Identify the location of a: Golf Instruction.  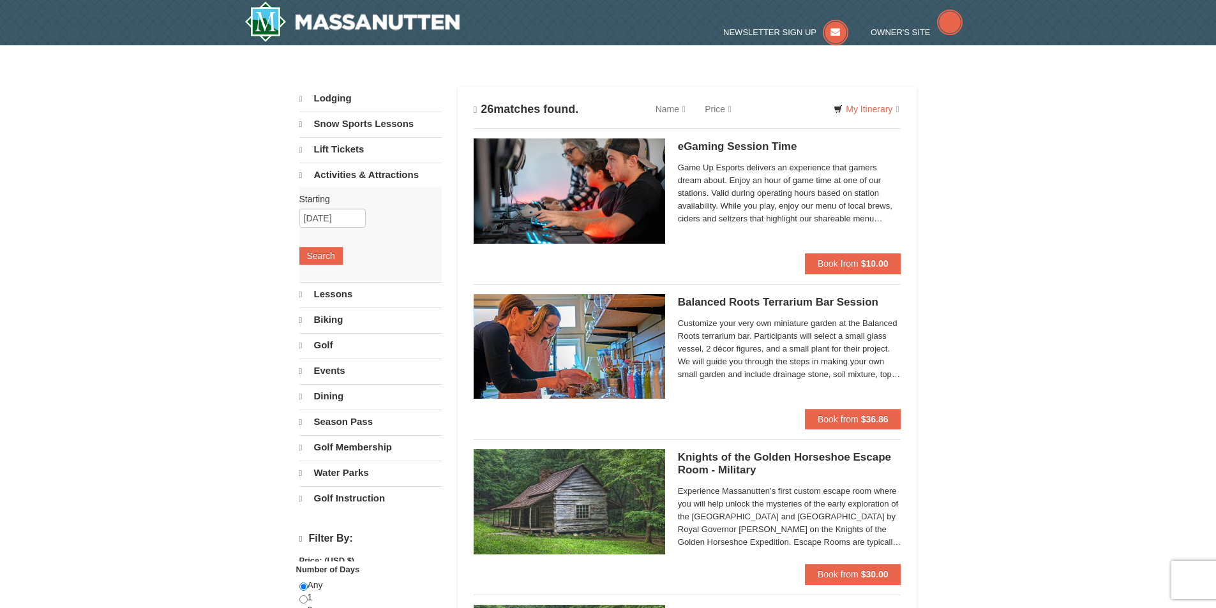
(370, 498).